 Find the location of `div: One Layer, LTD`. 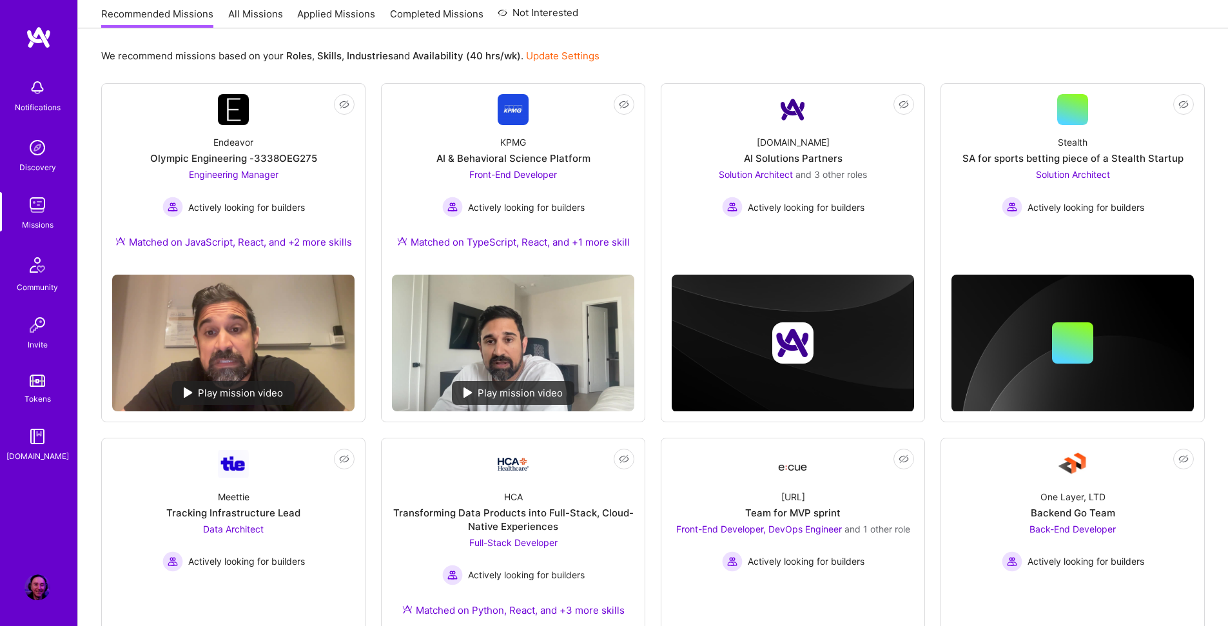

div: One Layer, LTD is located at coordinates (1073, 497).